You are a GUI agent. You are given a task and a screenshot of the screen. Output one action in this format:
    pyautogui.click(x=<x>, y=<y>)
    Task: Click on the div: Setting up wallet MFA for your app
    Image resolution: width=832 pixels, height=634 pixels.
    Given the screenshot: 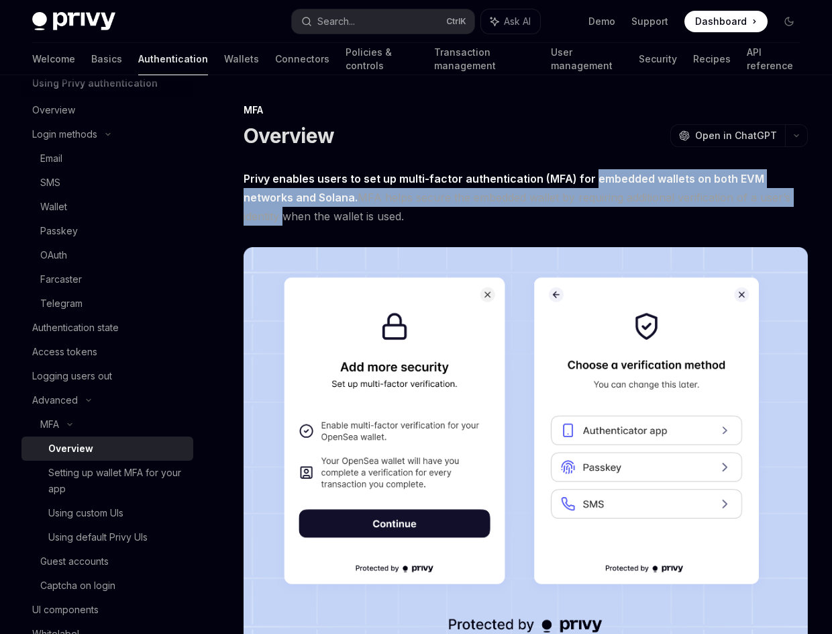 What is the action you would take?
    pyautogui.click(x=117, y=481)
    